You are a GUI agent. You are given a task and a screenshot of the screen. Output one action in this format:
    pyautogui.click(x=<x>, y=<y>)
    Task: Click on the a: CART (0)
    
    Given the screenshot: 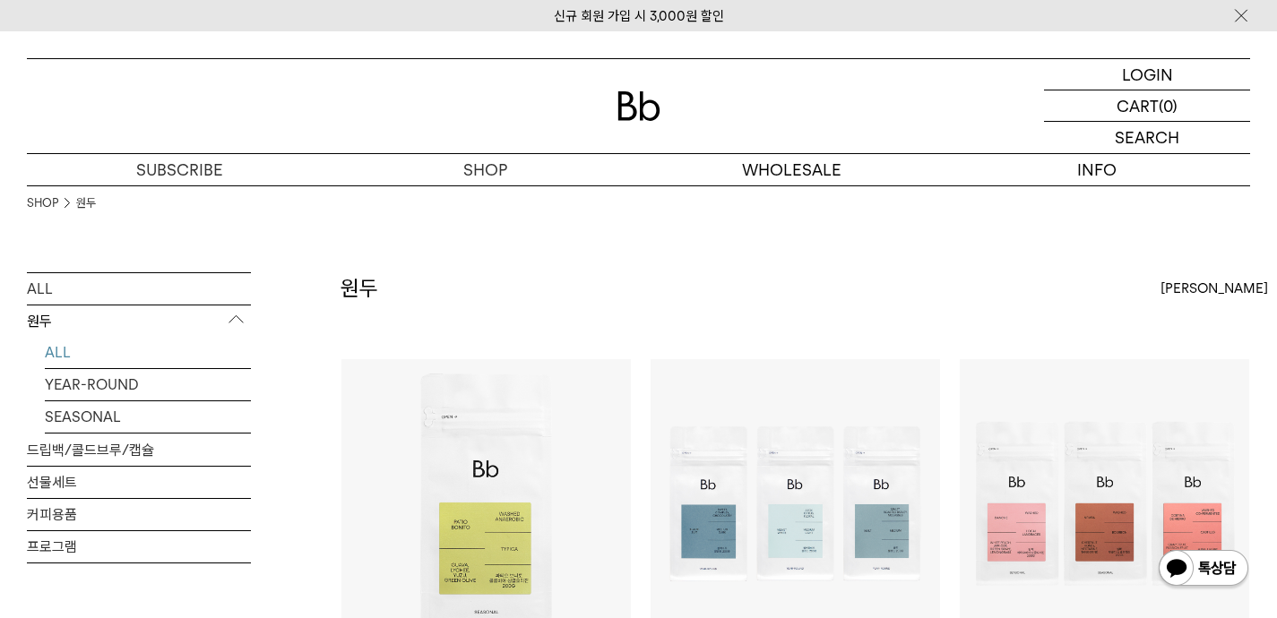 What is the action you would take?
    pyautogui.click(x=1147, y=106)
    